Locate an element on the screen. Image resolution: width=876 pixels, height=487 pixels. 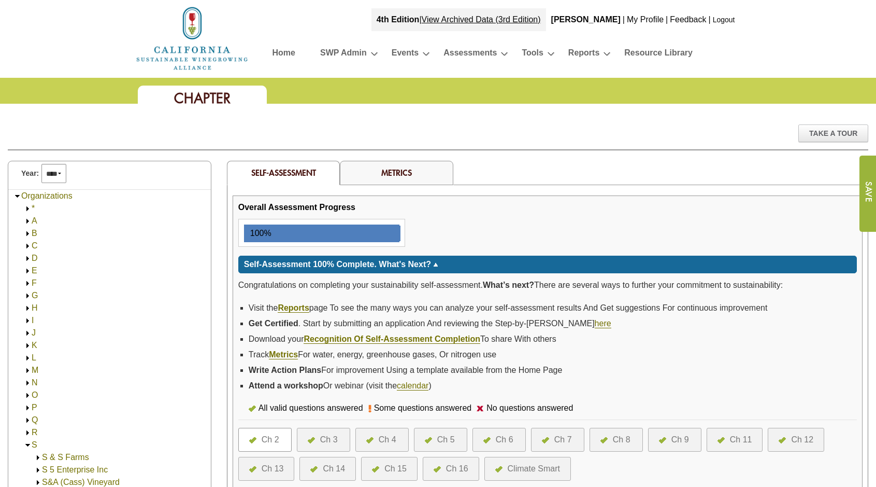
a: K is located at coordinates (34, 345).